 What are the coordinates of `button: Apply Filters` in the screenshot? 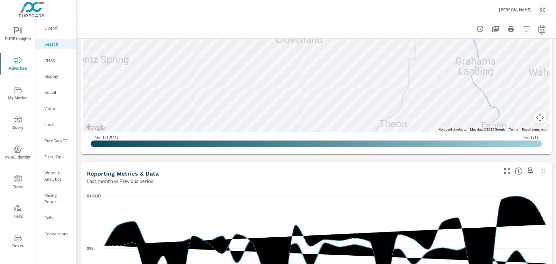 It's located at (527, 29).